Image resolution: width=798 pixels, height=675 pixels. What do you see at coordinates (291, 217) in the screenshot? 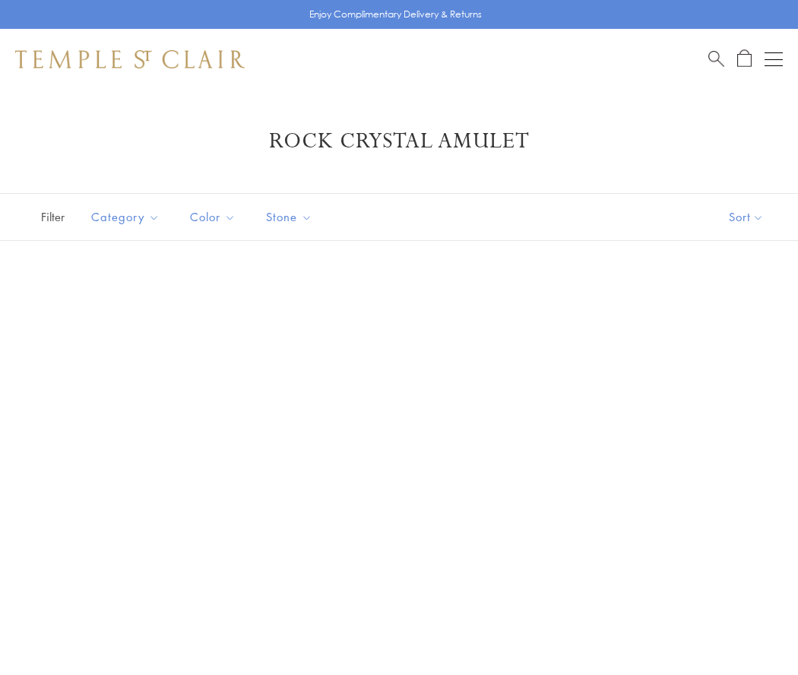
I see `span: Stone` at bounding box center [291, 217].